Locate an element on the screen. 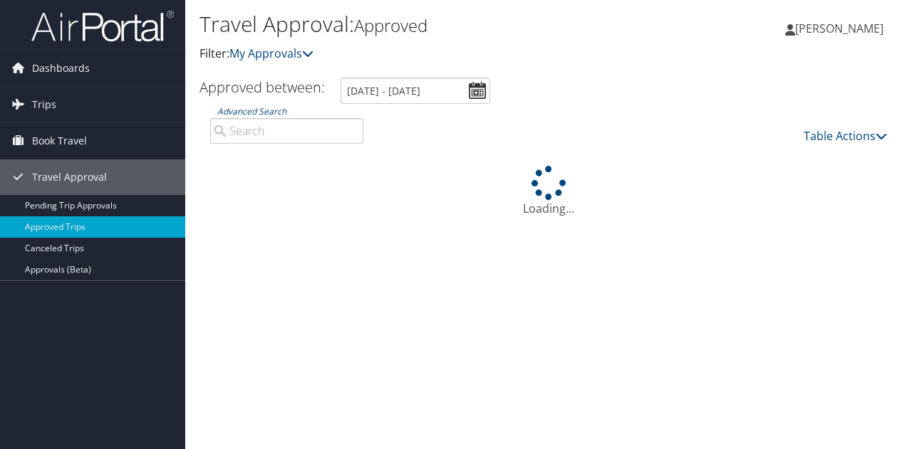 Image resolution: width=912 pixels, height=449 pixels. h3: Approved between: is located at coordinates (262, 87).